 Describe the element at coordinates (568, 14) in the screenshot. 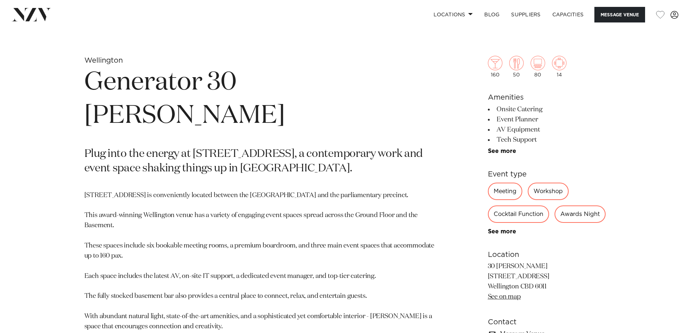

I see `a: Capacities` at that location.